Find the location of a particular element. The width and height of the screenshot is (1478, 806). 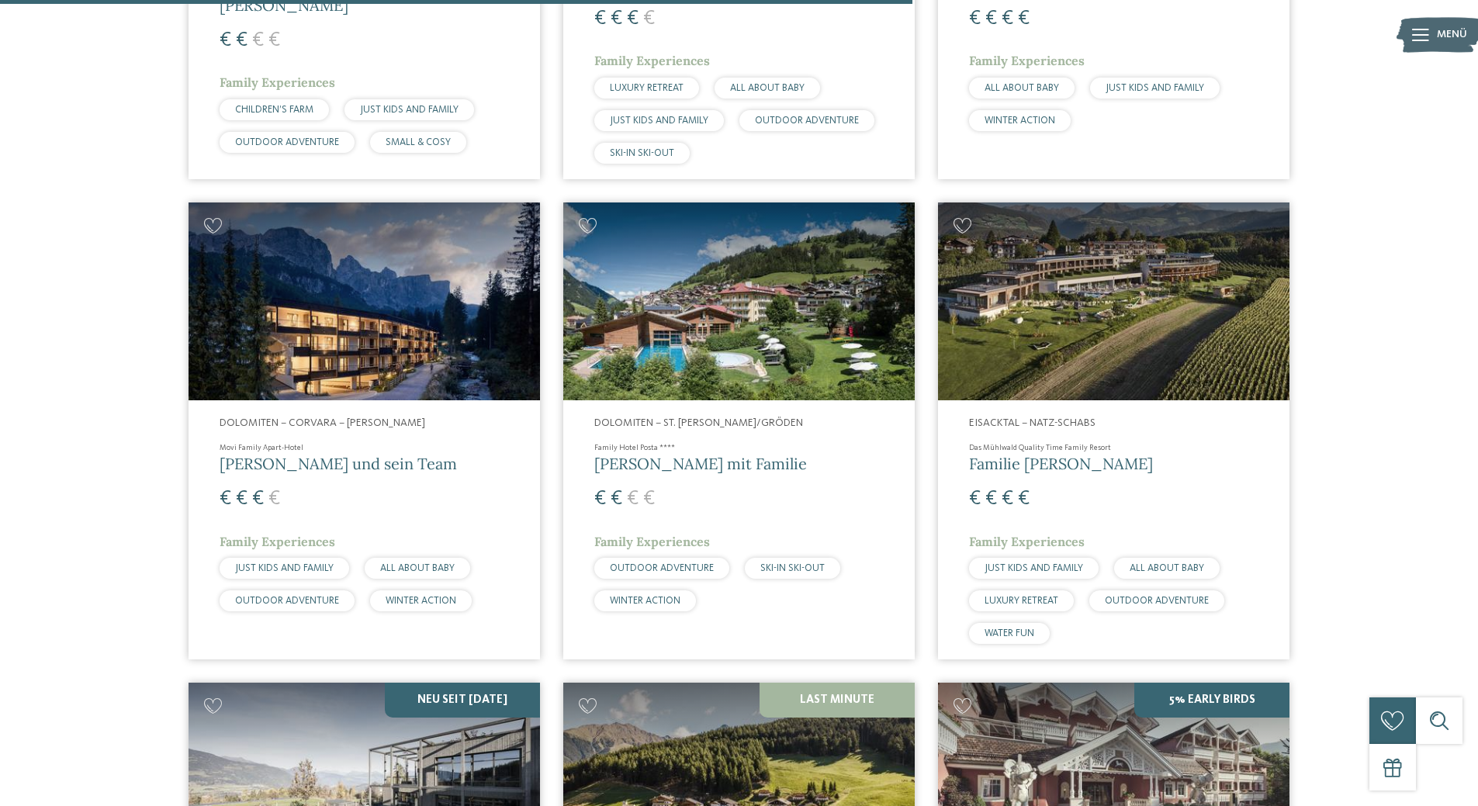

h4: Movi Family Apart-Hotel is located at coordinates (364, 448).